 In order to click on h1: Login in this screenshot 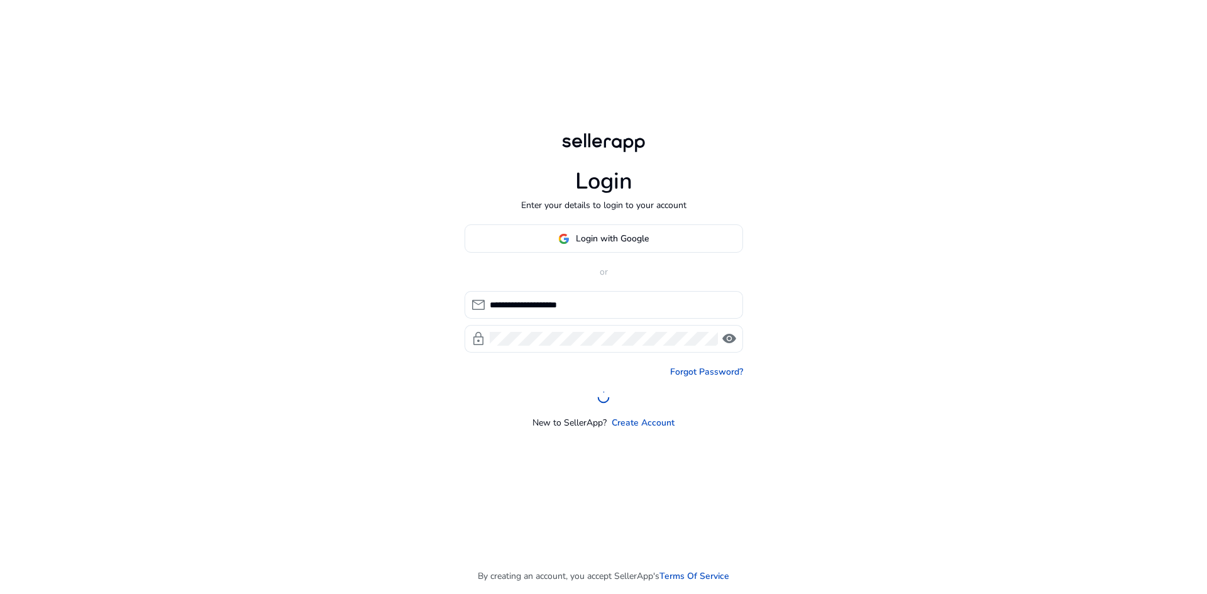, I will do `click(603, 181)`.